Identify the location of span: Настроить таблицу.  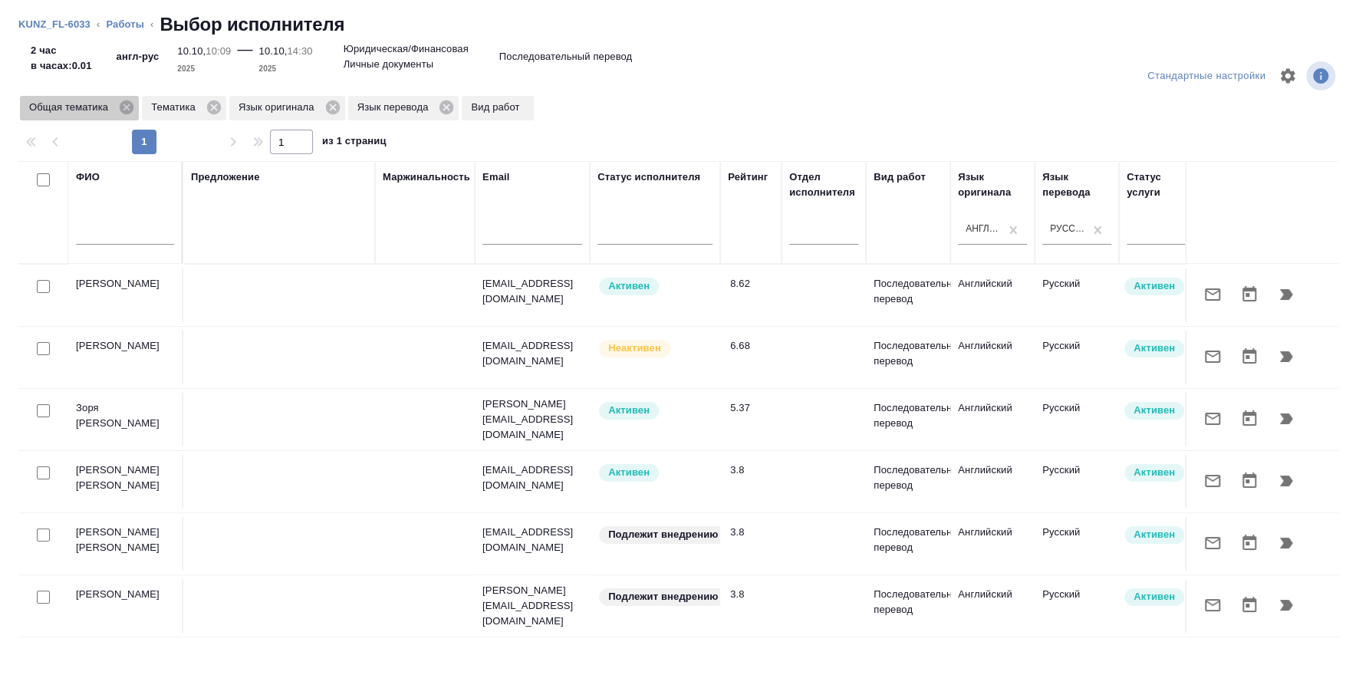
(1287, 76).